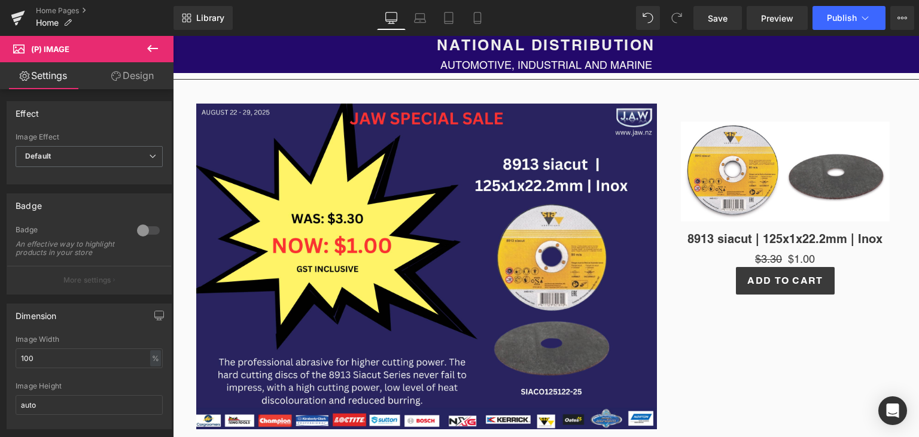 The height and width of the screenshot is (437, 919). What do you see at coordinates (36, 312) in the screenshot?
I see `div: Dimension` at bounding box center [36, 312].